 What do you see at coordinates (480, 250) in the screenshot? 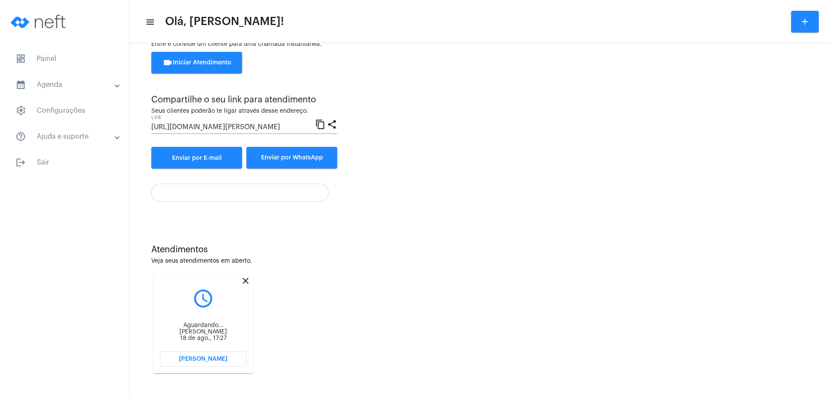
I see `div: Atendimentos` at bounding box center [480, 250].